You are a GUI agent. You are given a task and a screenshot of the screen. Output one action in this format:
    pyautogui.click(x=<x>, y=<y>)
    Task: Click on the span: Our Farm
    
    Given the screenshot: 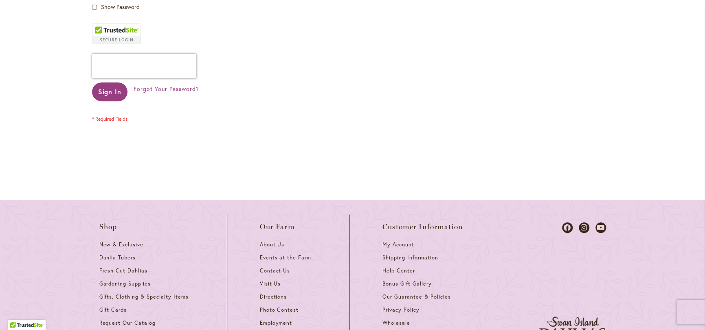 What is the action you would take?
    pyautogui.click(x=277, y=226)
    